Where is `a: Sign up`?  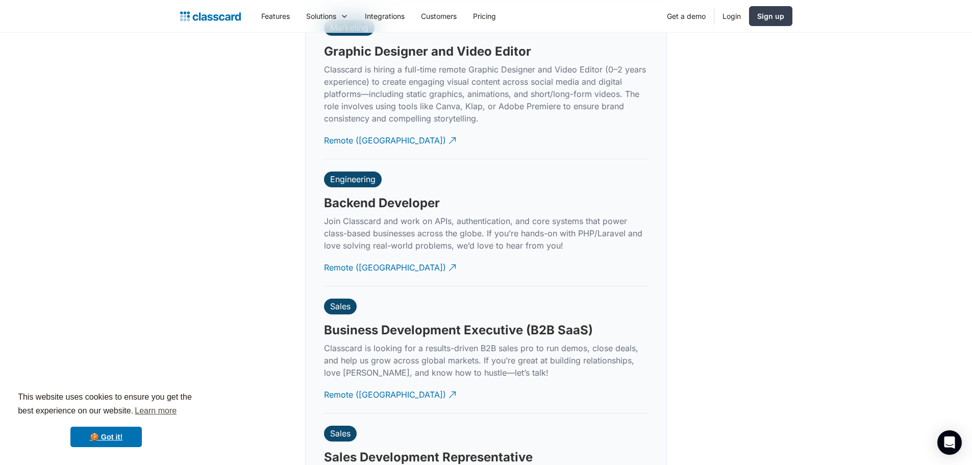 a: Sign up is located at coordinates (770, 16).